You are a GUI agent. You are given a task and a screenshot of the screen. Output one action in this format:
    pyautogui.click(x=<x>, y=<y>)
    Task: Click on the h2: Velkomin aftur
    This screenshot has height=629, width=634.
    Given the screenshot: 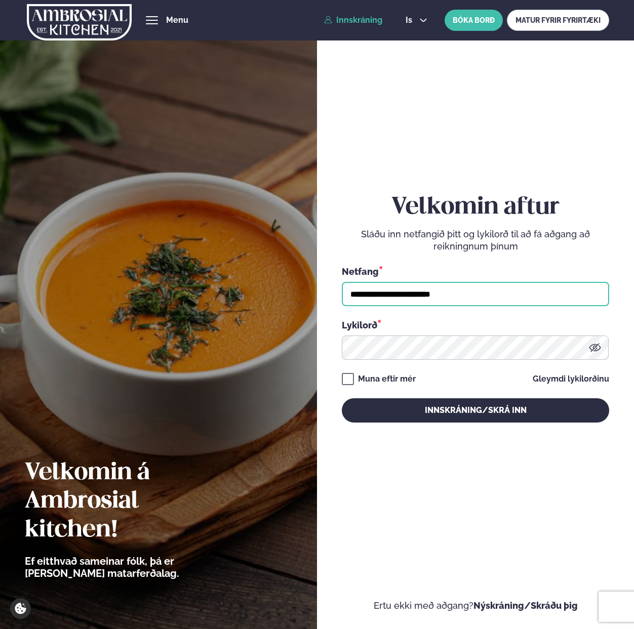 What is the action you would take?
    pyautogui.click(x=475, y=207)
    